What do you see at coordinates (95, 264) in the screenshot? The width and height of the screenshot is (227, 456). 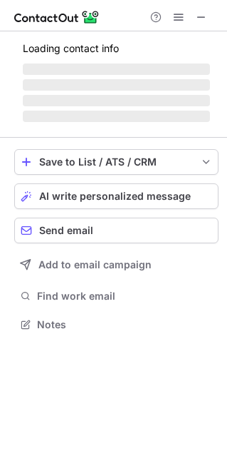 I see `span: Add to email campaign` at bounding box center [95, 264].